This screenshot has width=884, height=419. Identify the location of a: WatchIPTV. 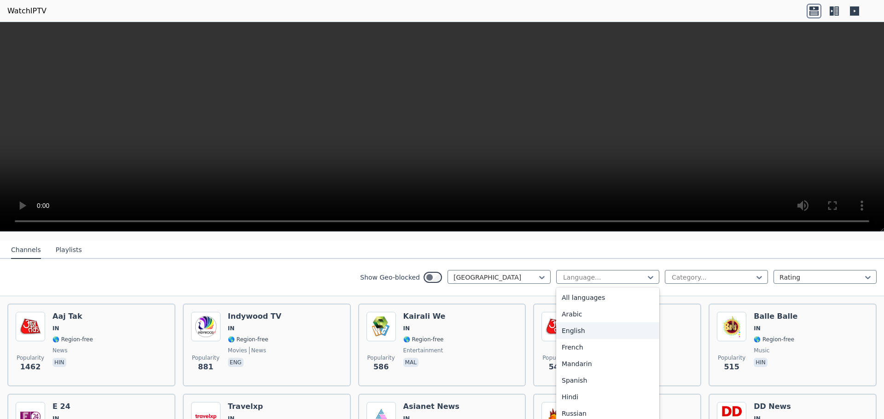
(27, 11).